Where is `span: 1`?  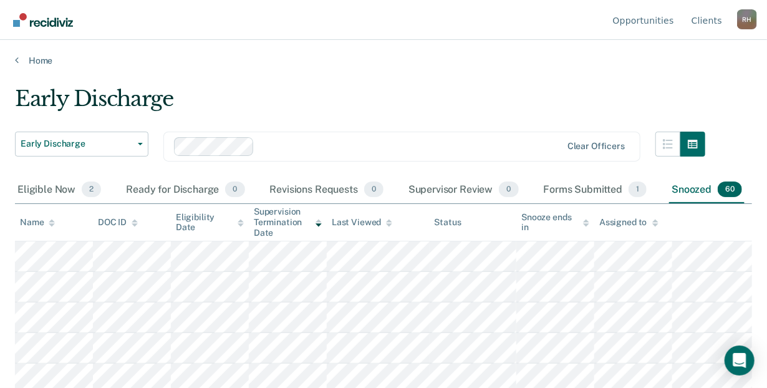 span: 1 is located at coordinates (637, 190).